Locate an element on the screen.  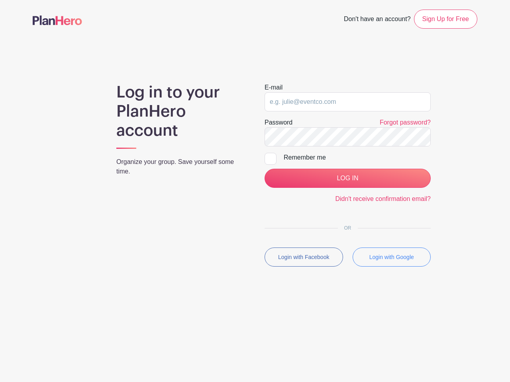
p: Organize your group. Save yourself some time. is located at coordinates (181, 167).